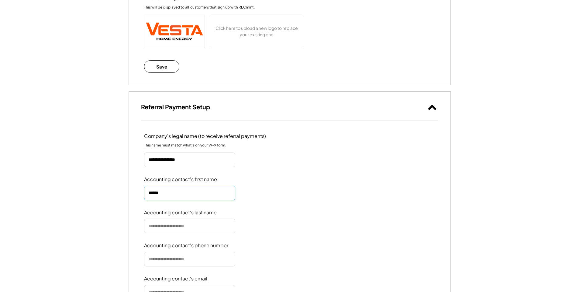 The image size is (579, 292). Describe the element at coordinates (205, 136) in the screenshot. I see `div: Company's legal name (to receive referral payments)` at that location.